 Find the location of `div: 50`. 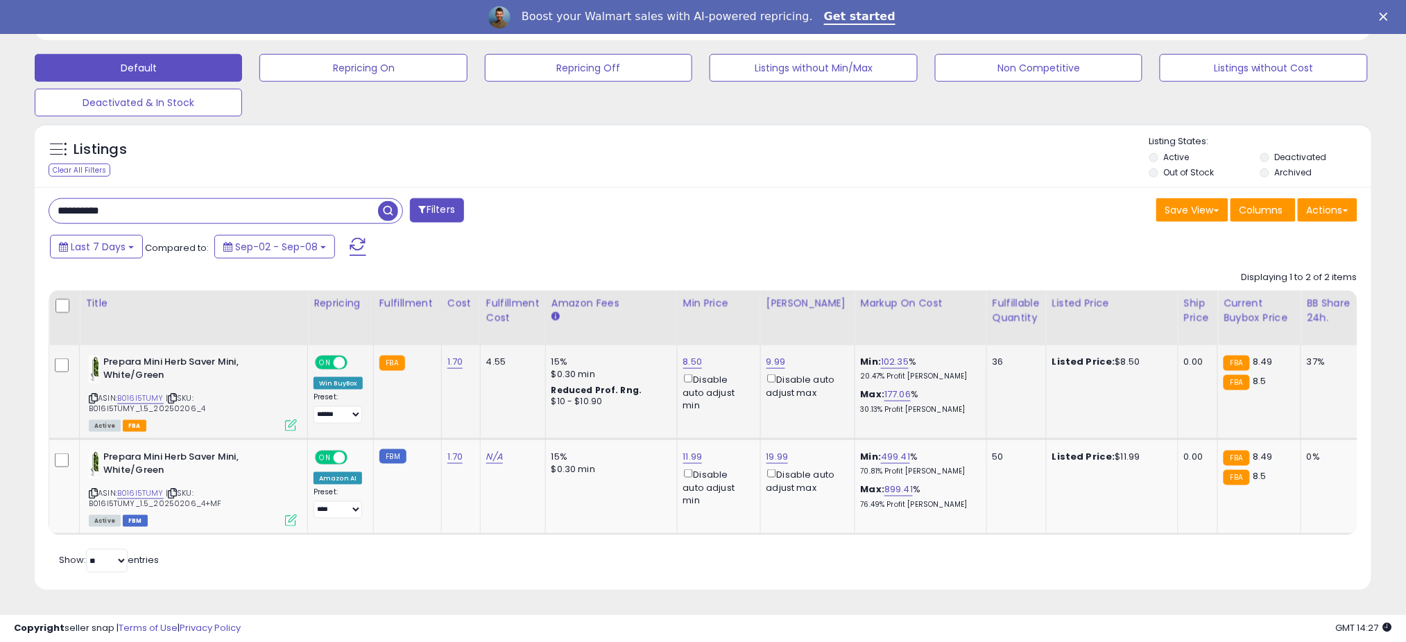

div: 50 is located at coordinates (1014, 457).